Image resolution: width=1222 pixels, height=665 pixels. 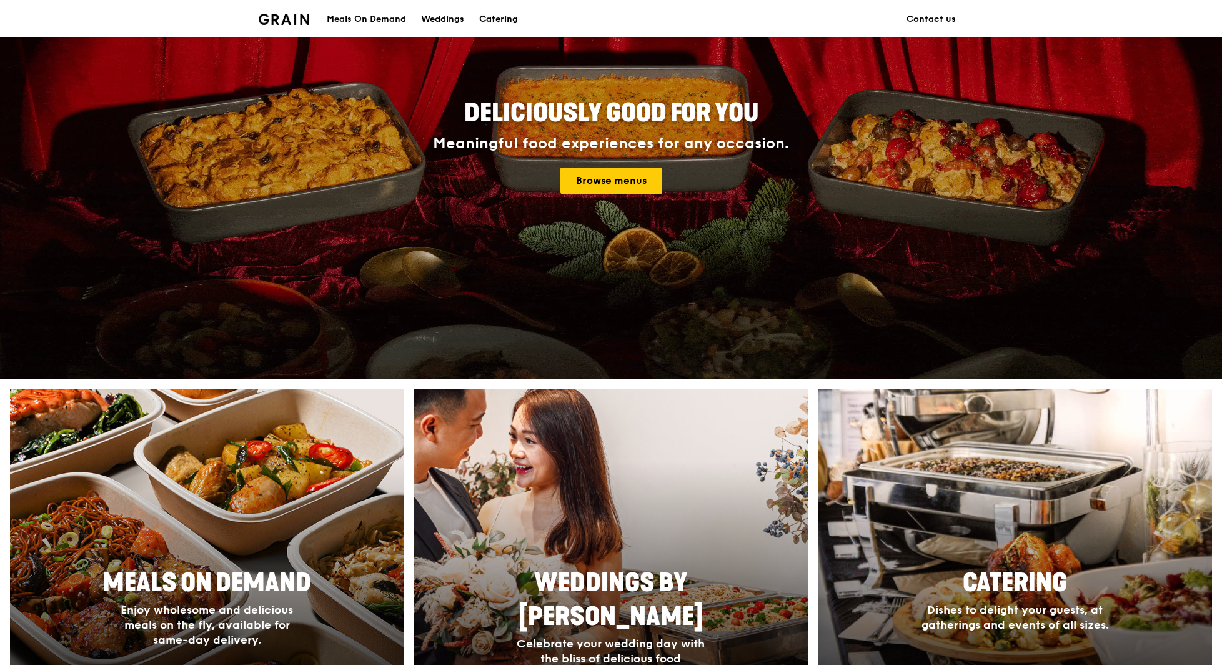 What do you see at coordinates (1015, 617) in the screenshot?
I see `span: Dishes to delight your guests, at gatherings and events of all sizes.` at bounding box center [1015, 617].